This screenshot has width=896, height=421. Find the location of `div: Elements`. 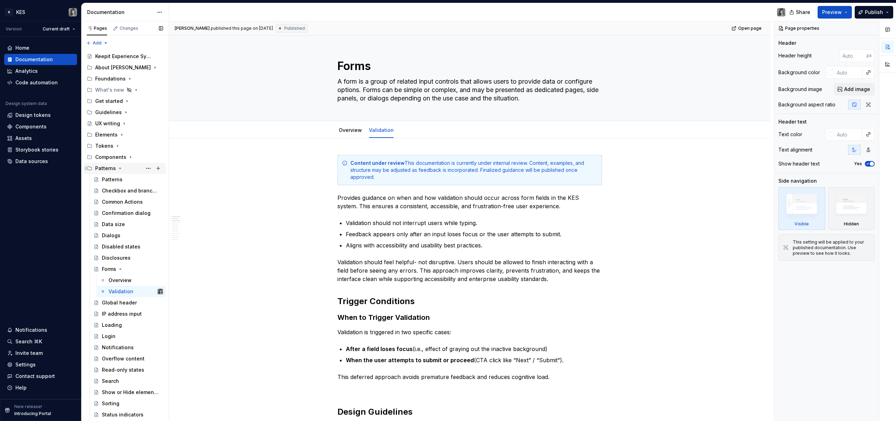

div: Elements is located at coordinates (106, 135).